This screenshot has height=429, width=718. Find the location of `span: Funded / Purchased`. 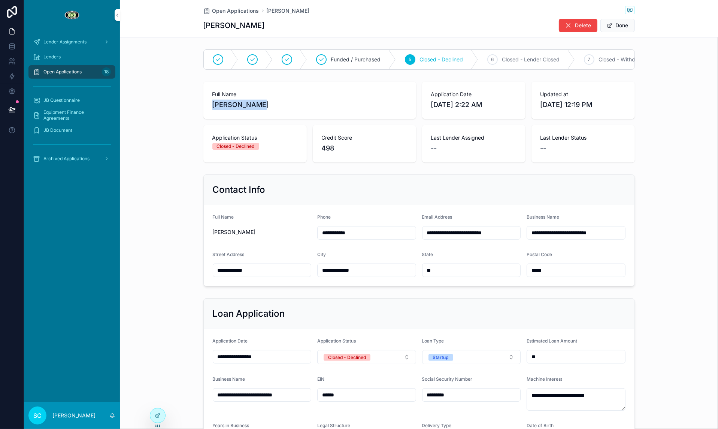

span: Funded / Purchased is located at coordinates (356, 60).